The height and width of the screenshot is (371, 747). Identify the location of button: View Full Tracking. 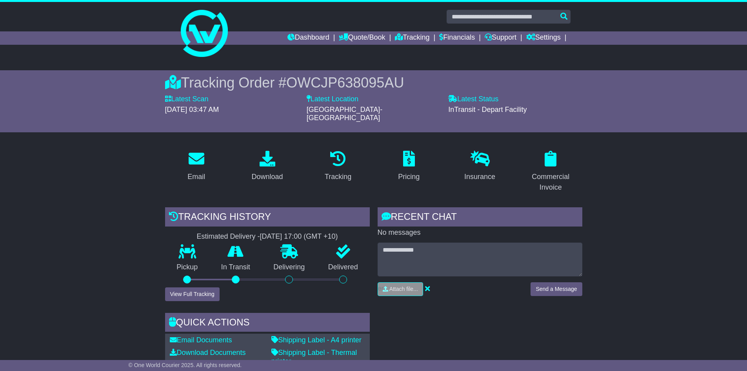
(192, 294).